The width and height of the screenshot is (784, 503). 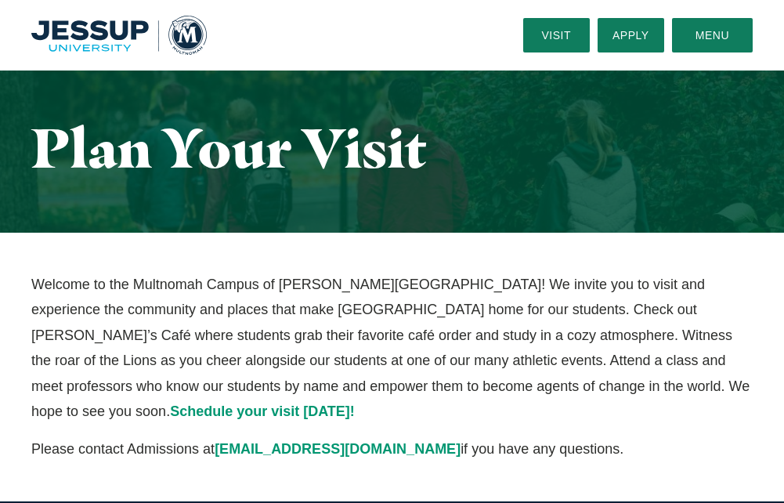 I want to click on img: Multnomah University Logo, so click(x=119, y=35).